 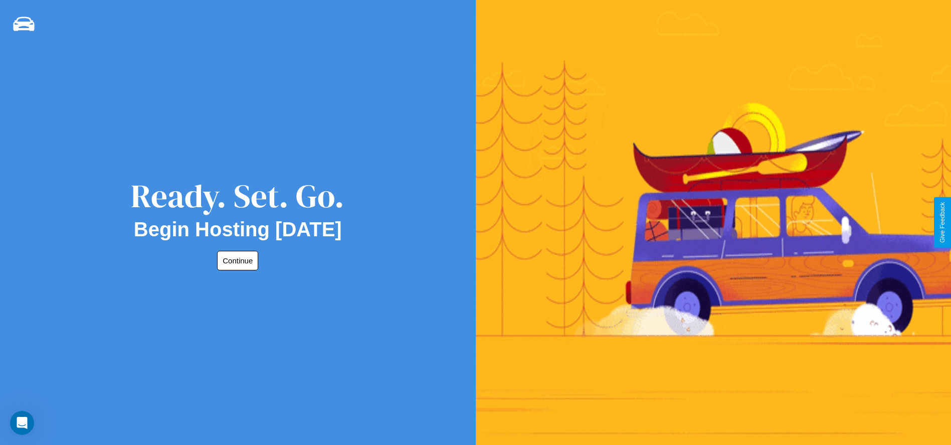 I want to click on div: Ready. Set. Go., so click(x=238, y=196).